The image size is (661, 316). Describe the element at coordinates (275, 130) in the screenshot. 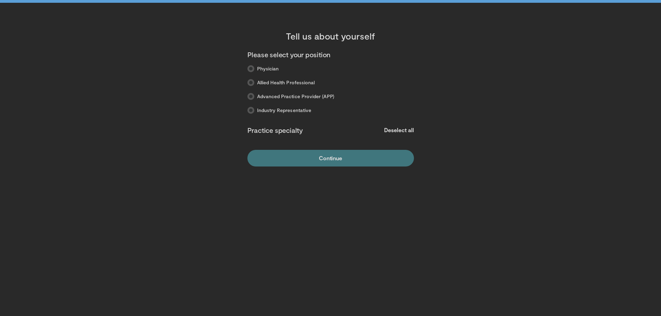

I see `p: Practice specialty` at that location.